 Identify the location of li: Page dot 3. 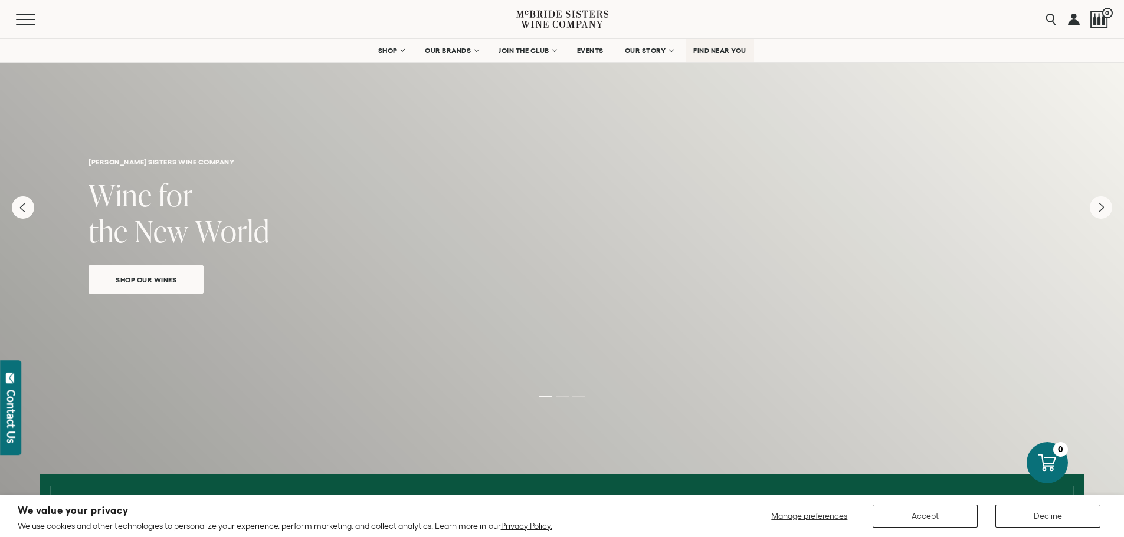
(579, 397).